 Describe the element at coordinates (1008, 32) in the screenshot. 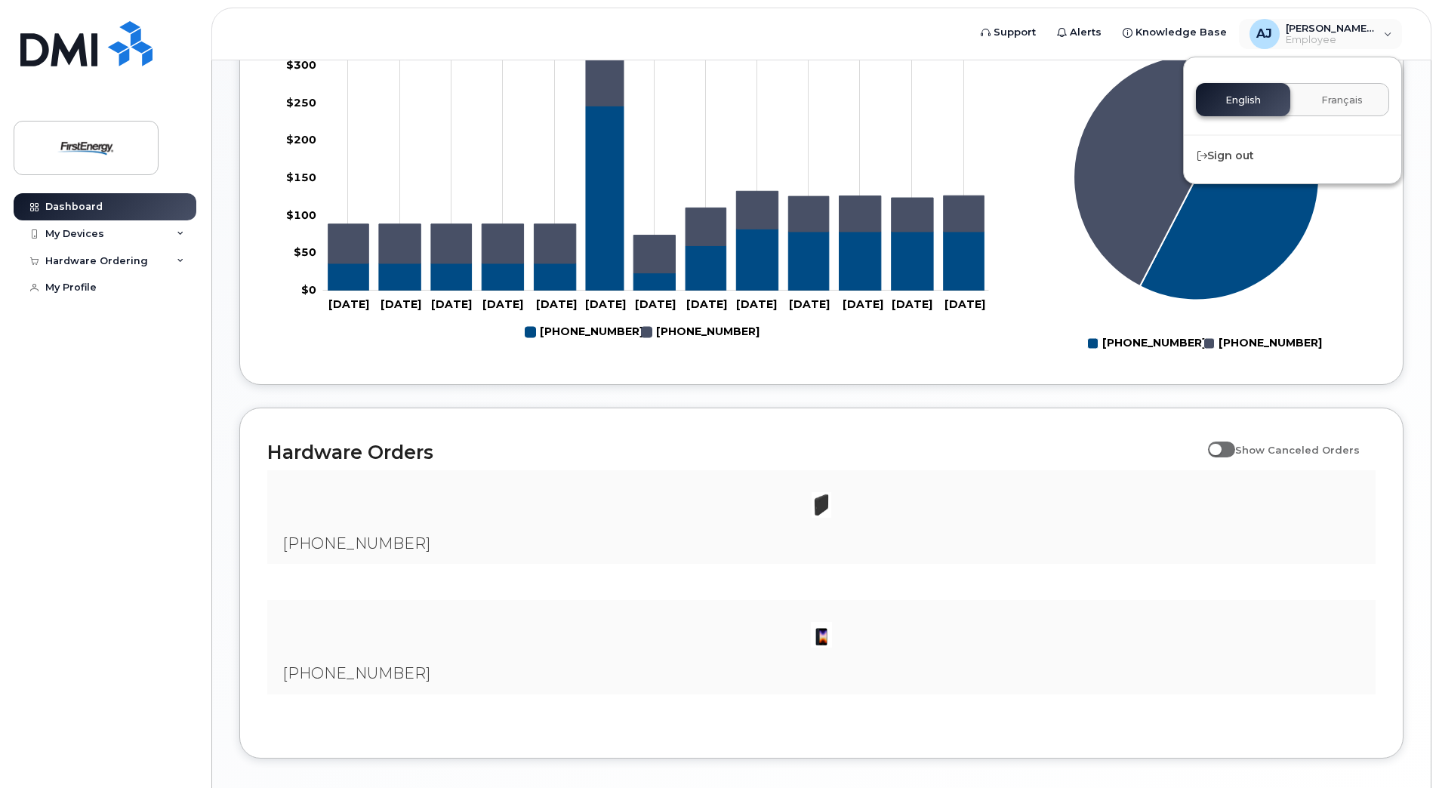

I see `a: Support` at that location.